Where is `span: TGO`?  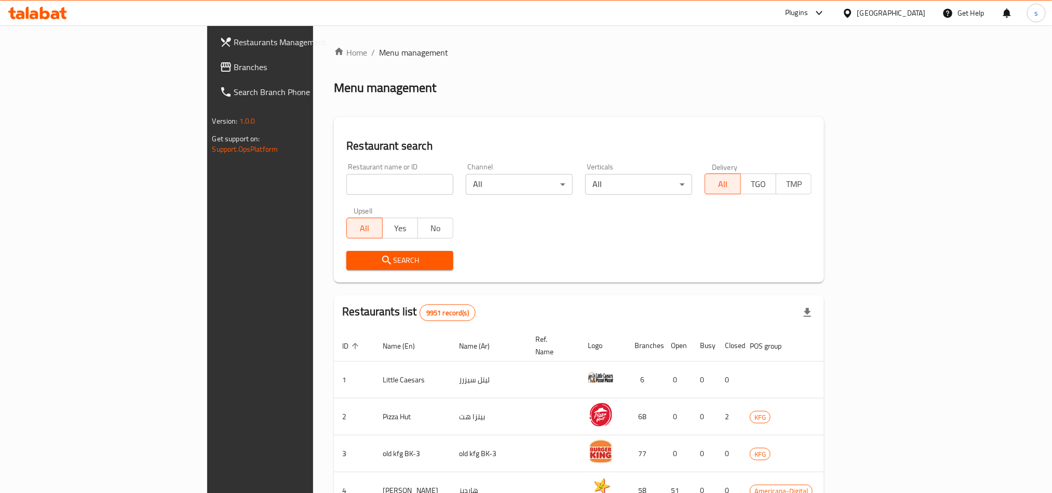
span: TGO is located at coordinates (759, 184).